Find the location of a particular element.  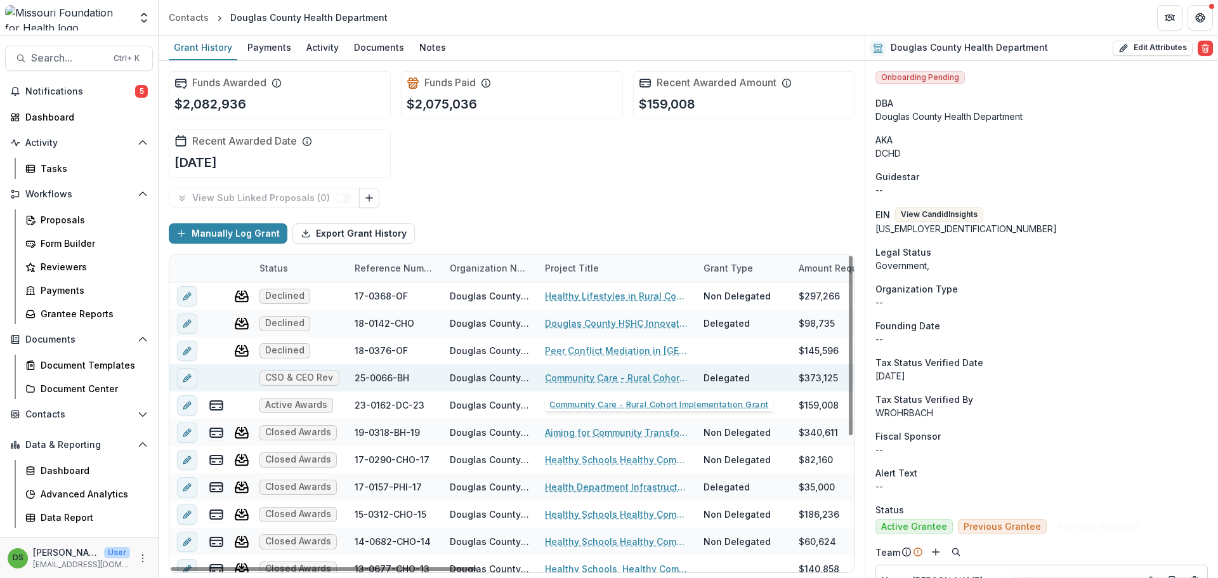

div: Non Delegated is located at coordinates (737, 296).